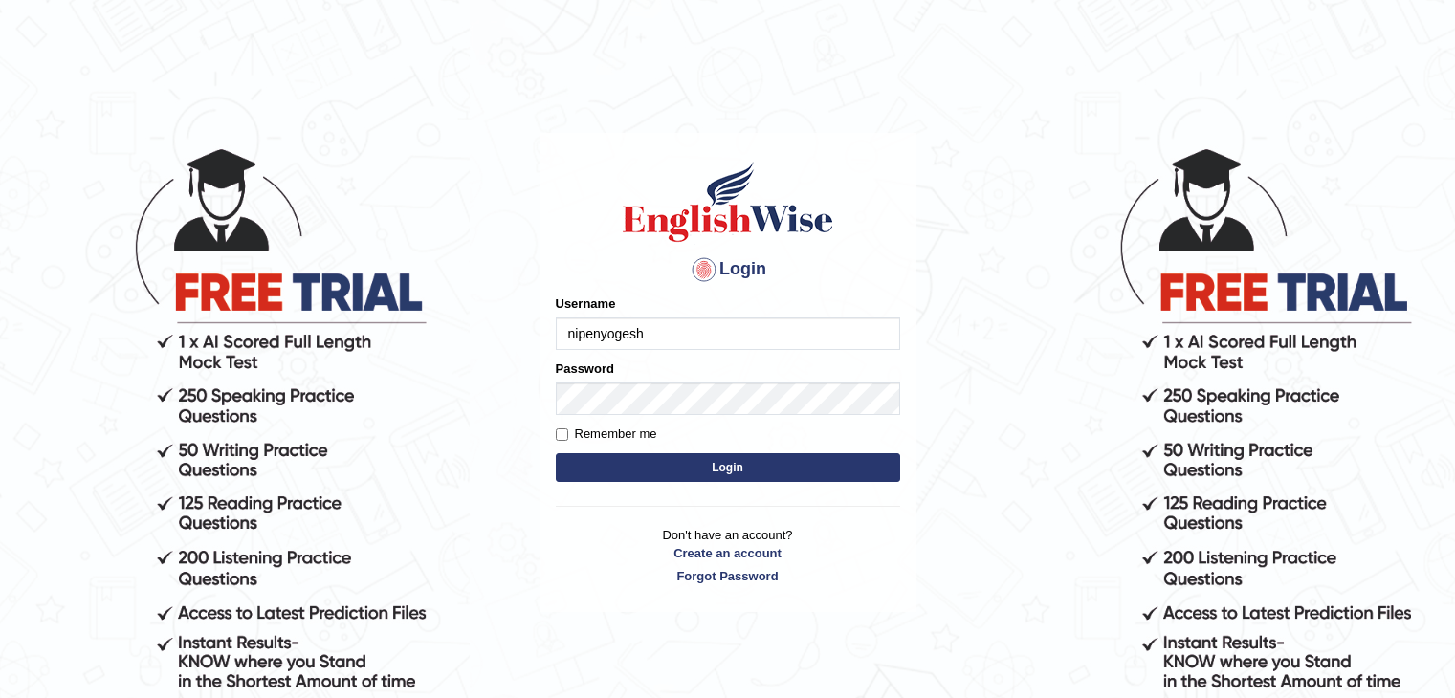 This screenshot has width=1455, height=698. Describe the element at coordinates (728, 553) in the screenshot. I see `a: Create an account` at that location.